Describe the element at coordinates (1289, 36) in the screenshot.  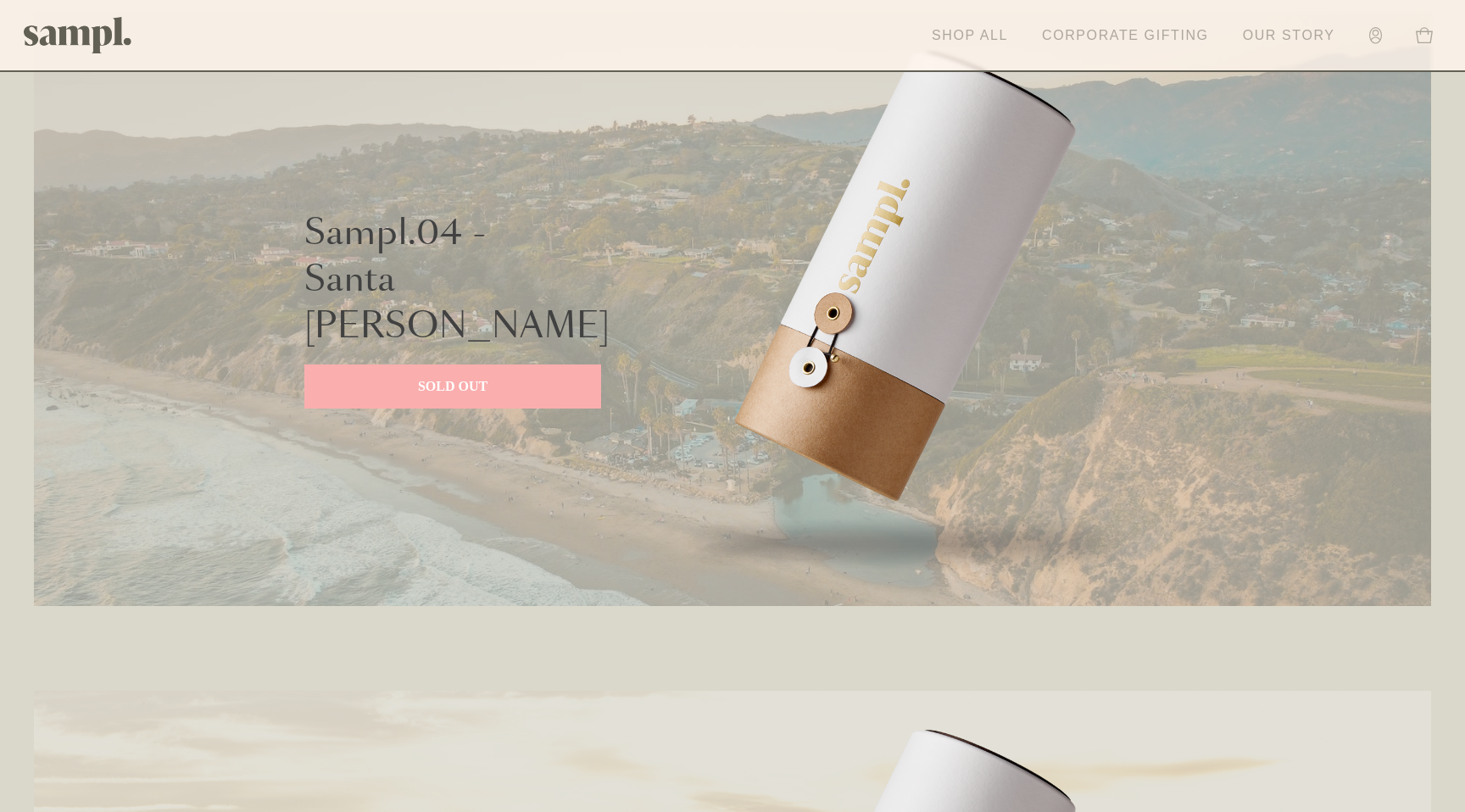
I see `a: Our Story` at that location.